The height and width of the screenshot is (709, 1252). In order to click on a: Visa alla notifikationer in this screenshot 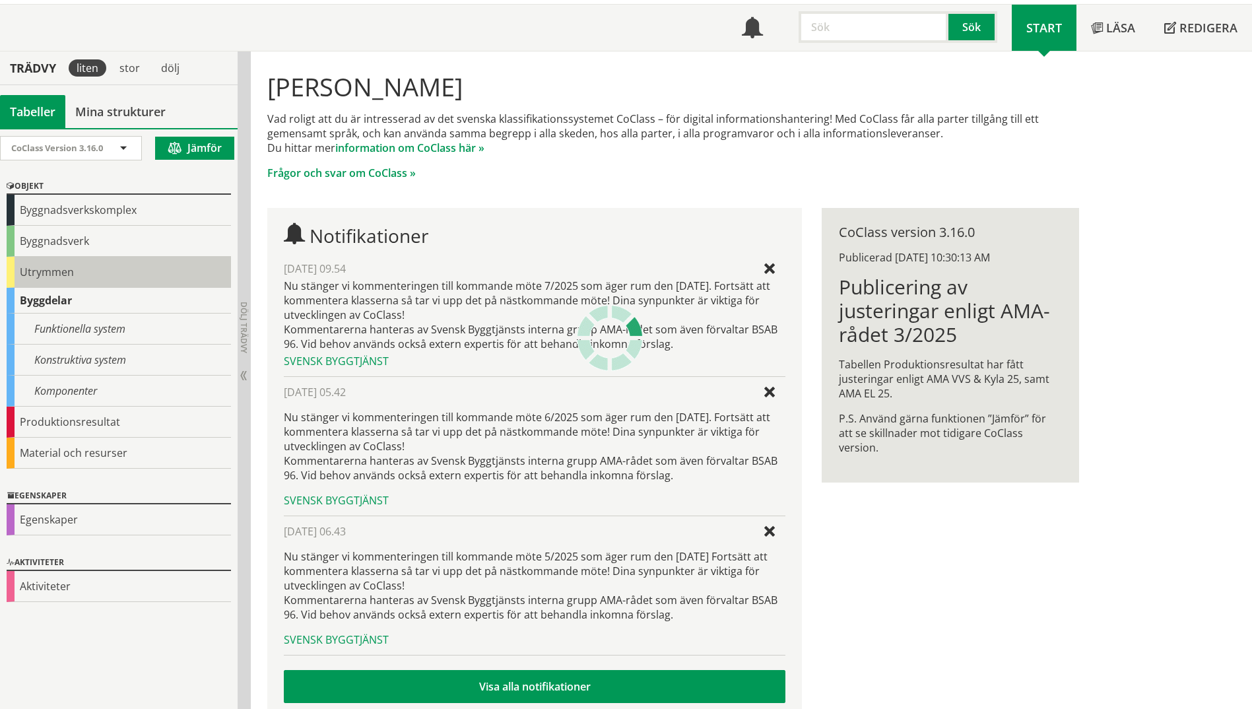, I will do `click(534, 687)`.